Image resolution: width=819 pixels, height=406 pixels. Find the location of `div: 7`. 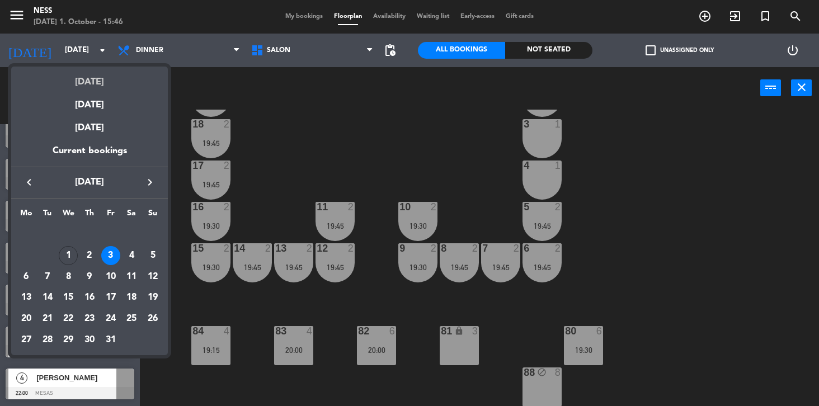

div: 7 is located at coordinates (48, 277).